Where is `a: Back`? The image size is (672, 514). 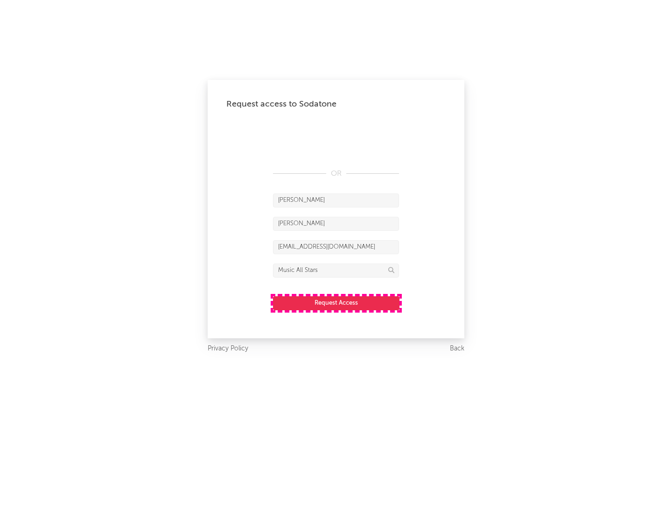
a: Back is located at coordinates (457, 348).